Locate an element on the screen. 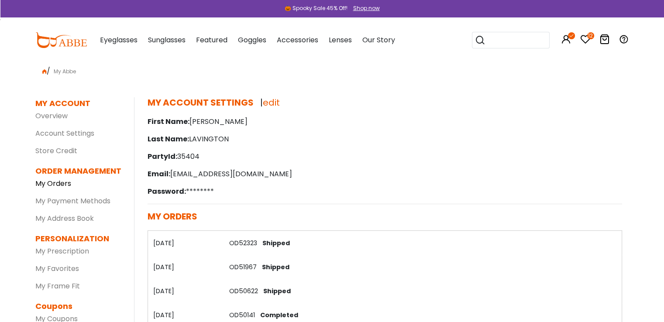 This screenshot has height=322, width=664. a: edit is located at coordinates (271, 103).